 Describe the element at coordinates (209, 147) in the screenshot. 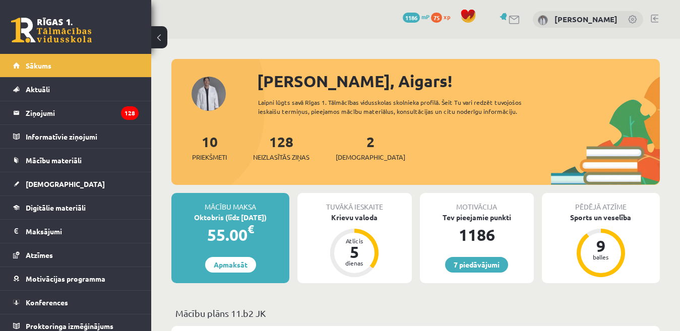

I see `a: 10Priekšmeti` at that location.